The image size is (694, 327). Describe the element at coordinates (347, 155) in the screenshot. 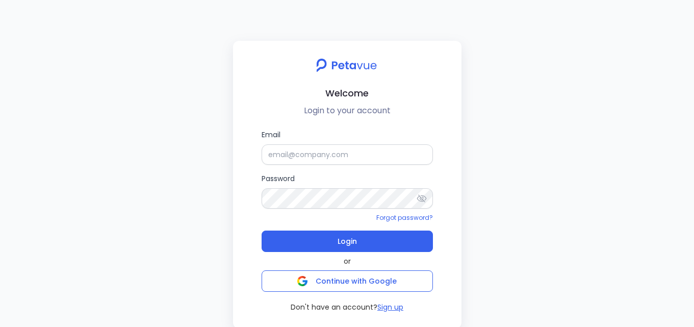

I see `input: Email` at that location.